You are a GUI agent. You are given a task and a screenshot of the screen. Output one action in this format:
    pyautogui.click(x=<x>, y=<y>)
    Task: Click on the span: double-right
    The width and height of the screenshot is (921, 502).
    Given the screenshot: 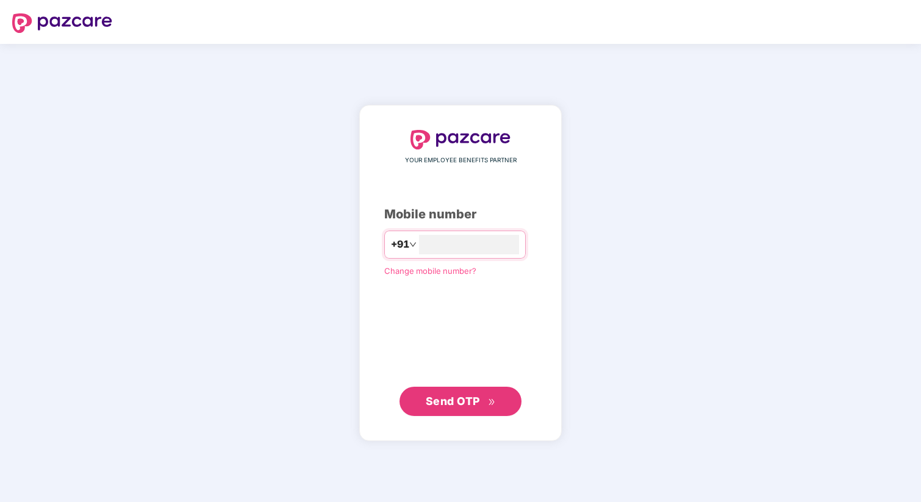 What is the action you would take?
    pyautogui.click(x=492, y=402)
    